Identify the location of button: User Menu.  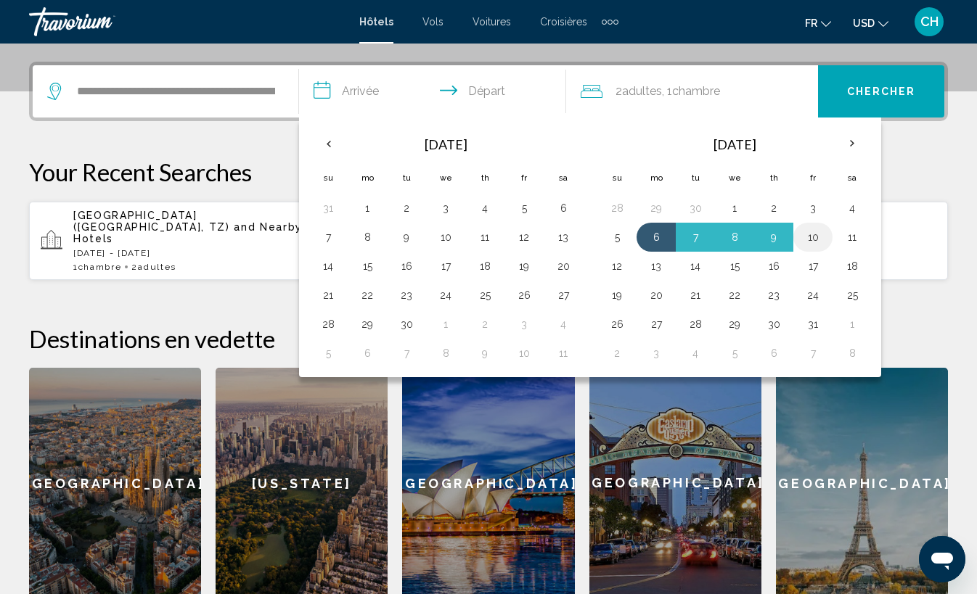
(929, 22).